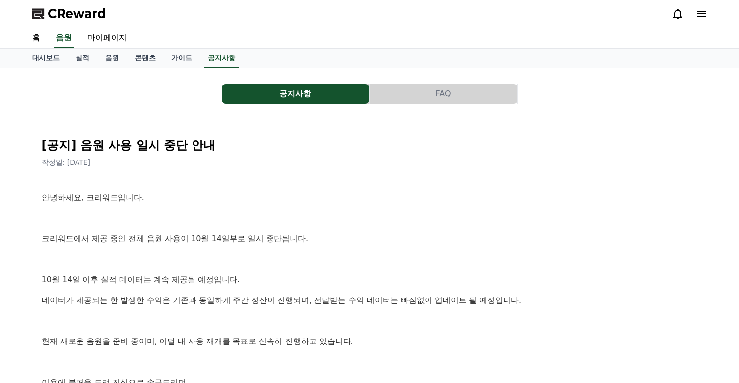  Describe the element at coordinates (46, 58) in the screenshot. I see `a: 대시보드` at that location.